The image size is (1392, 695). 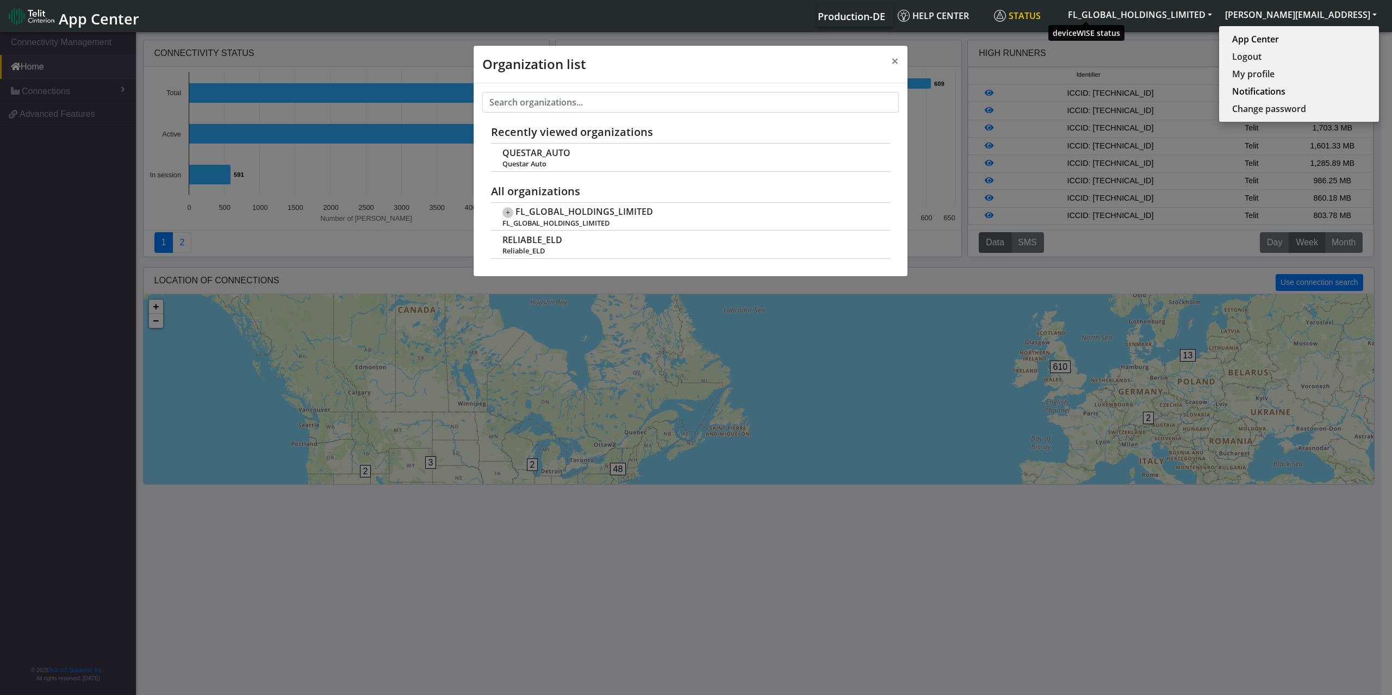 What do you see at coordinates (851, 16) in the screenshot?
I see `span: Production-DE` at bounding box center [851, 16].